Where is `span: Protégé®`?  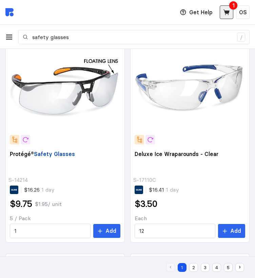
span: Protégé® is located at coordinates (22, 154).